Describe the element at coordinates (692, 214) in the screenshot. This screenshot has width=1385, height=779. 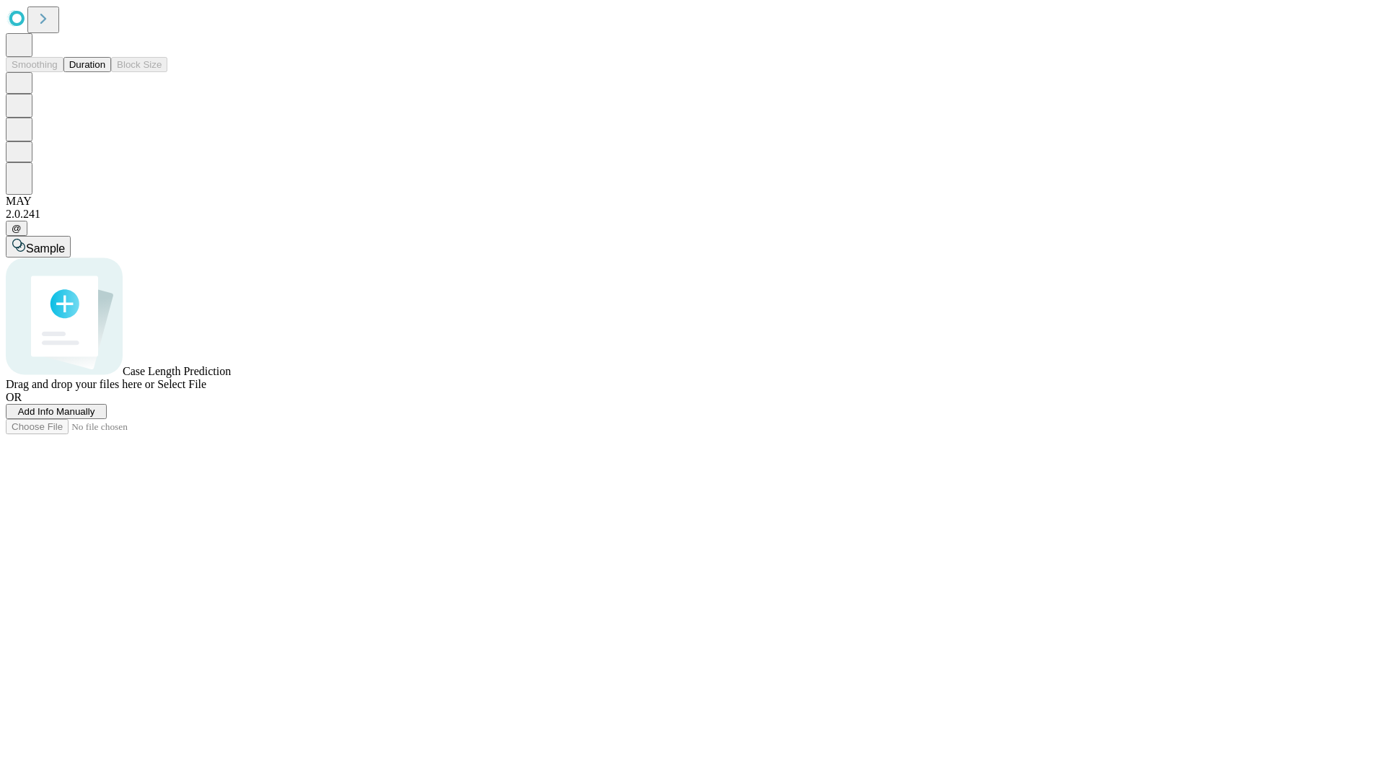
I see `div: 2.0.241` at that location.